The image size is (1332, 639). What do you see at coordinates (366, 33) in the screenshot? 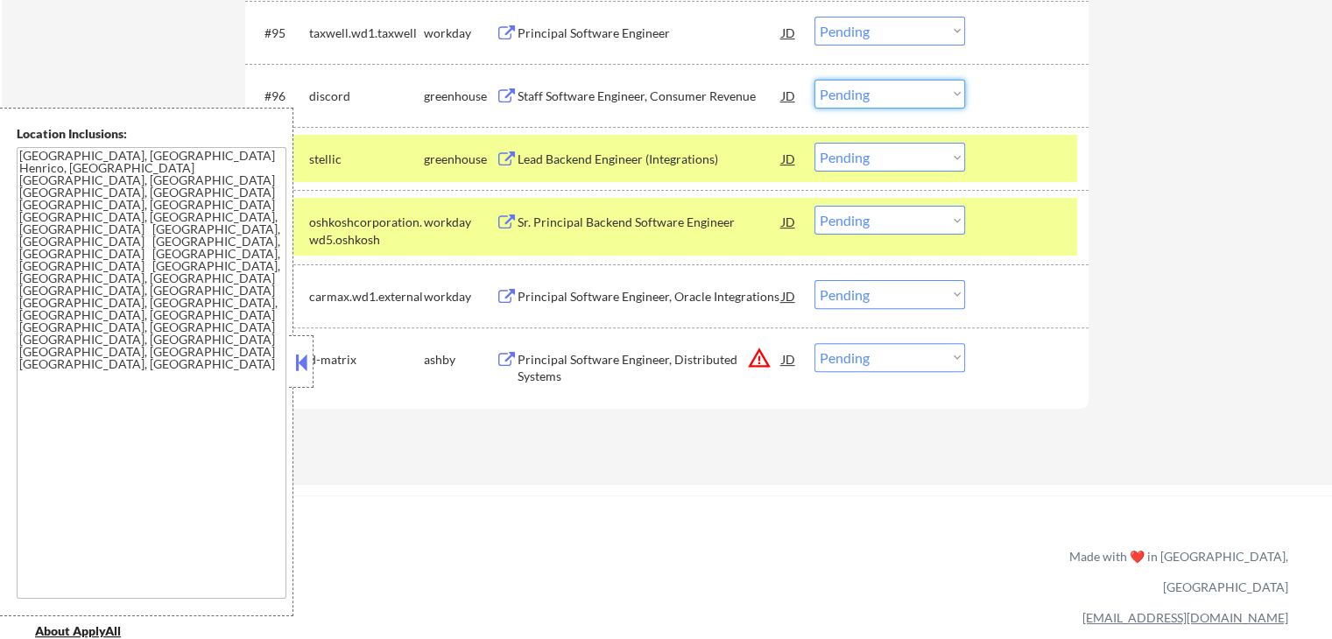
I see `div: taxwell.wd1.taxwell` at bounding box center [366, 33].